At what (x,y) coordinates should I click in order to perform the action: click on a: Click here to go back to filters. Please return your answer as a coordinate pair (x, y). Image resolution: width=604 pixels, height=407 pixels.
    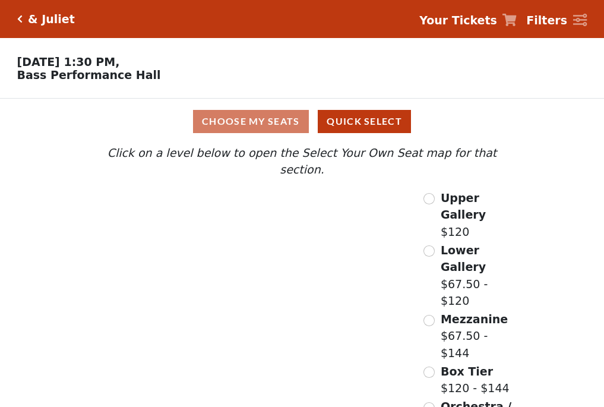
    Looking at the image, I should click on (20, 19).